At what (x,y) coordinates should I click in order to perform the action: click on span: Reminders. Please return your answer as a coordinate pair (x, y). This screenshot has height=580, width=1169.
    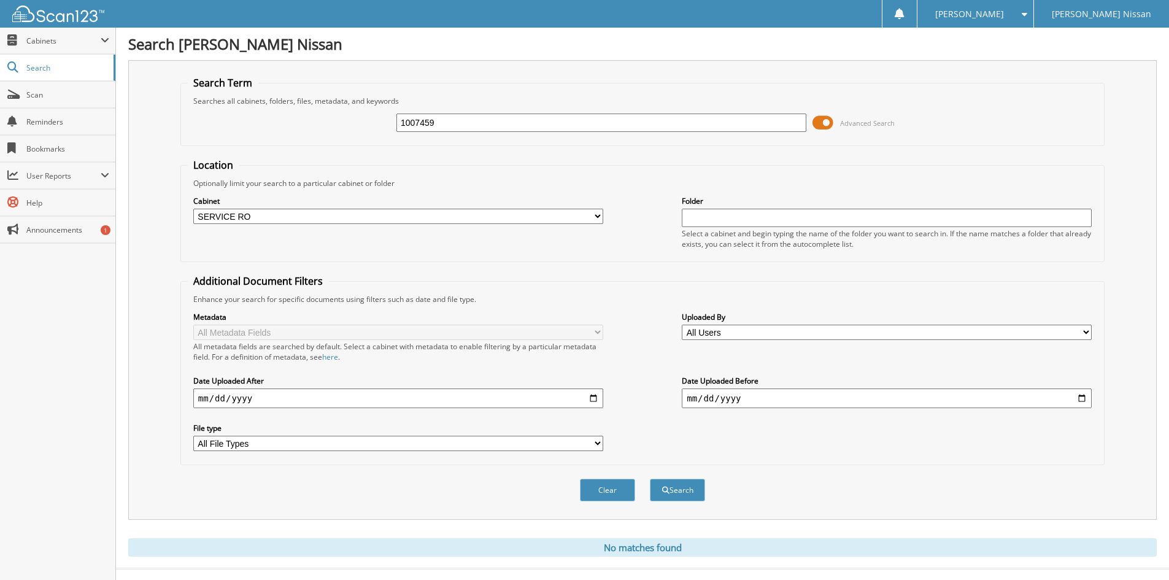
    Looking at the image, I should click on (67, 121).